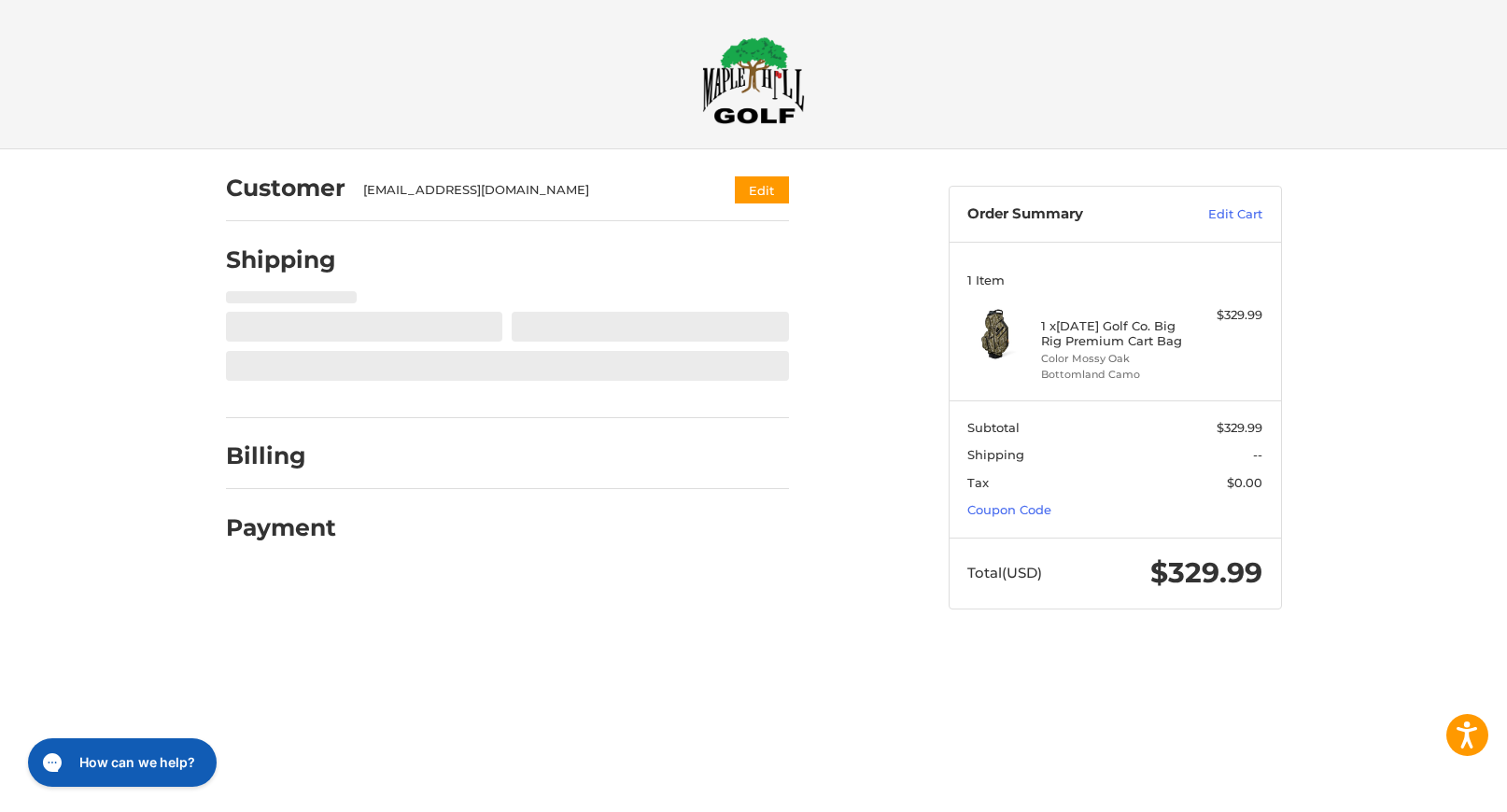 This screenshot has height=812, width=1507. Describe the element at coordinates (281, 527) in the screenshot. I see `h2: Payment` at that location.